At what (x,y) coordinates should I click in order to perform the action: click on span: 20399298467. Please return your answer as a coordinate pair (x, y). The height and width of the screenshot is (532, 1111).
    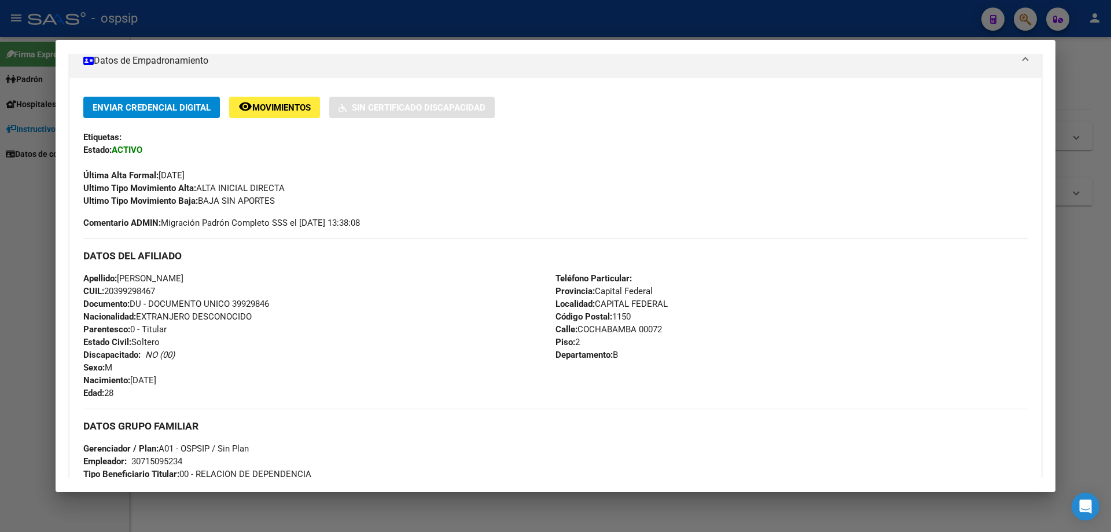
    Looking at the image, I should click on (119, 291).